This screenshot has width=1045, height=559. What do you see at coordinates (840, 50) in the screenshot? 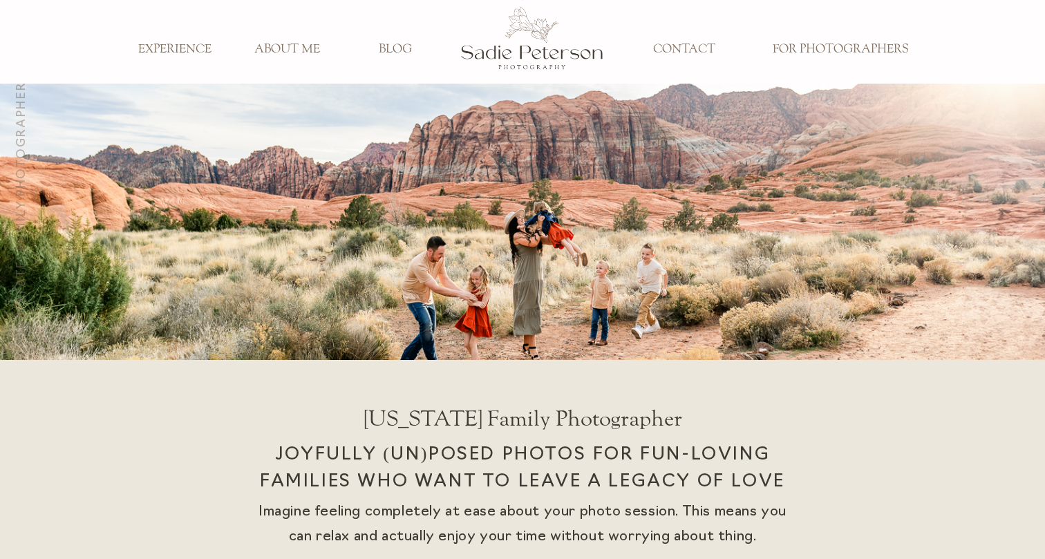
I see `h3: FOR PHOTOGRAPHERS` at bounding box center [840, 50].